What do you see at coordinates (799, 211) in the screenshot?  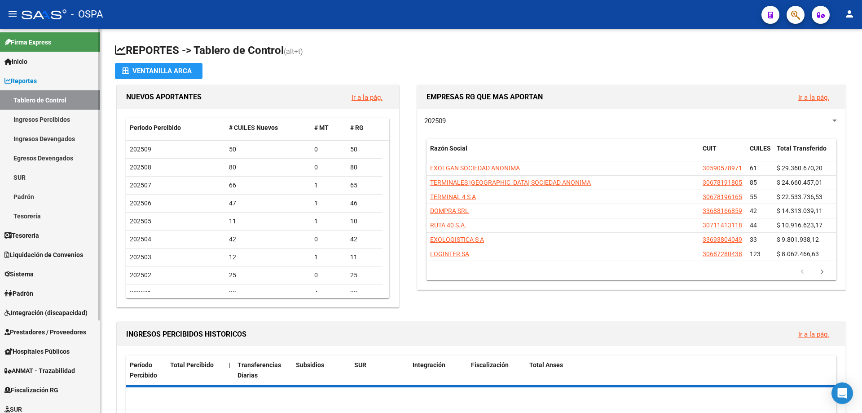 I see `span: $ 14.313.039,11` at bounding box center [799, 211].